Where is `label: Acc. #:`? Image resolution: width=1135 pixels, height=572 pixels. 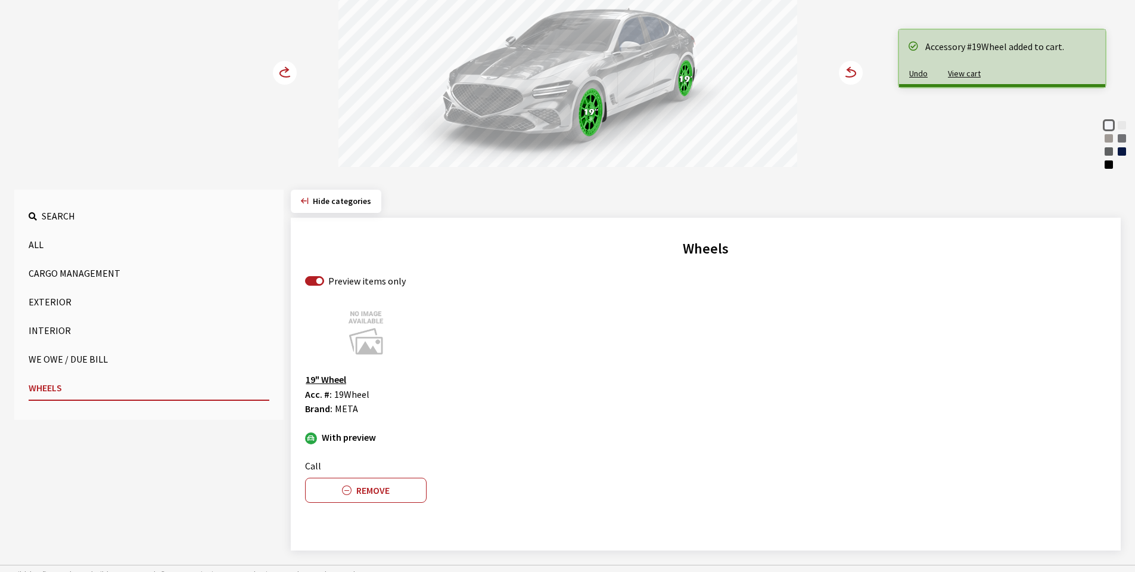 label: Acc. #: is located at coordinates (318, 394).